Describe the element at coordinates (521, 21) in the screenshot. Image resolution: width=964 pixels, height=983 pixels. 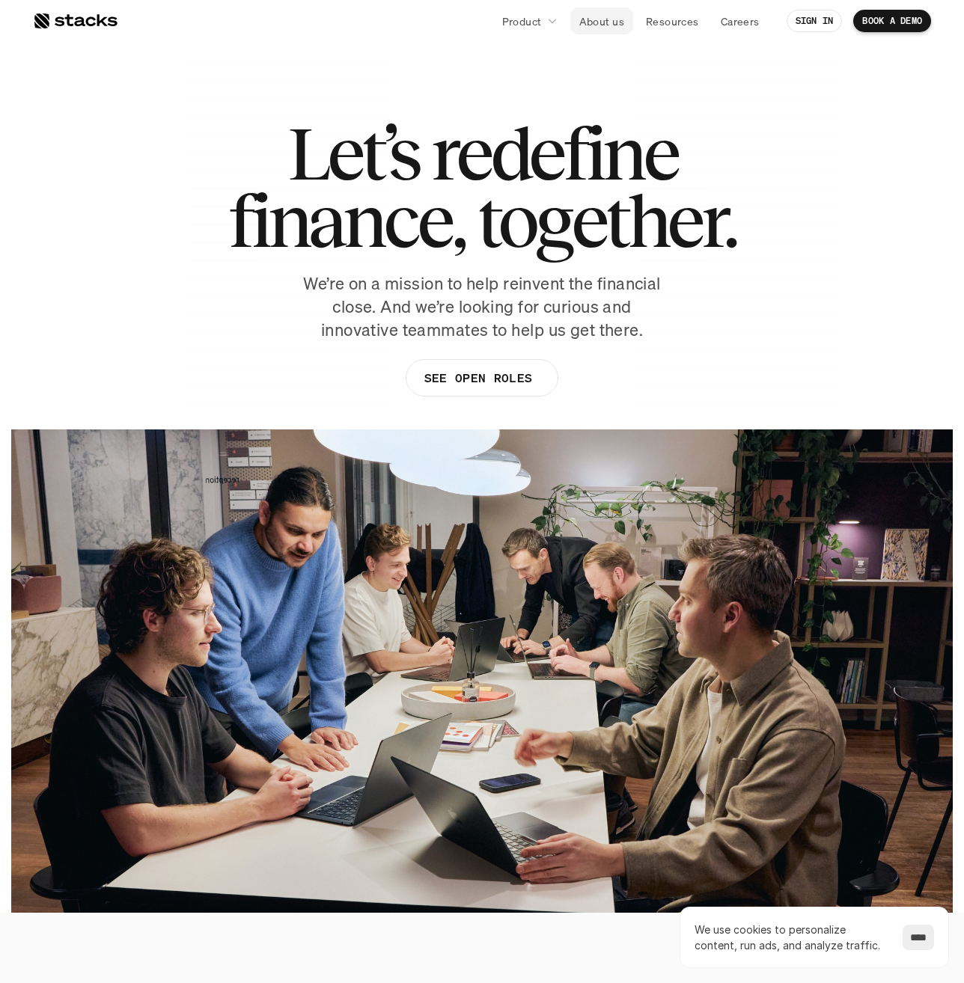
I see `p: Product` at that location.